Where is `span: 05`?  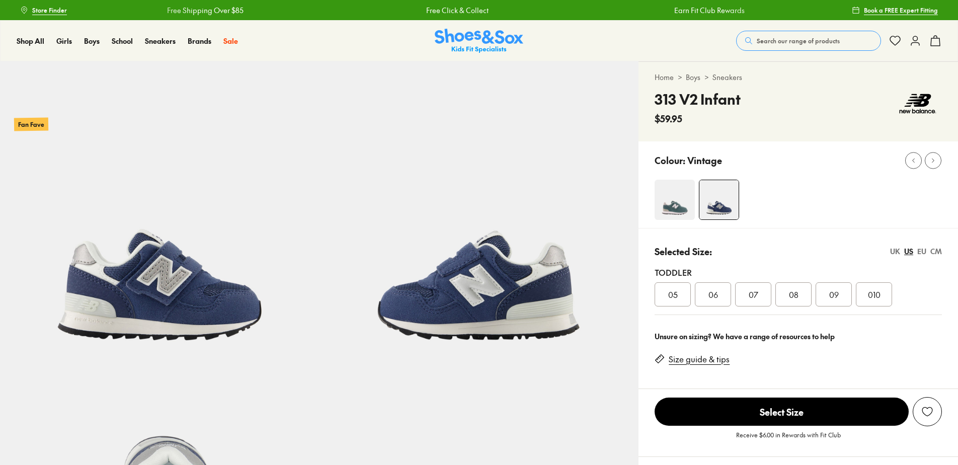
span: 05 is located at coordinates (672, 294).